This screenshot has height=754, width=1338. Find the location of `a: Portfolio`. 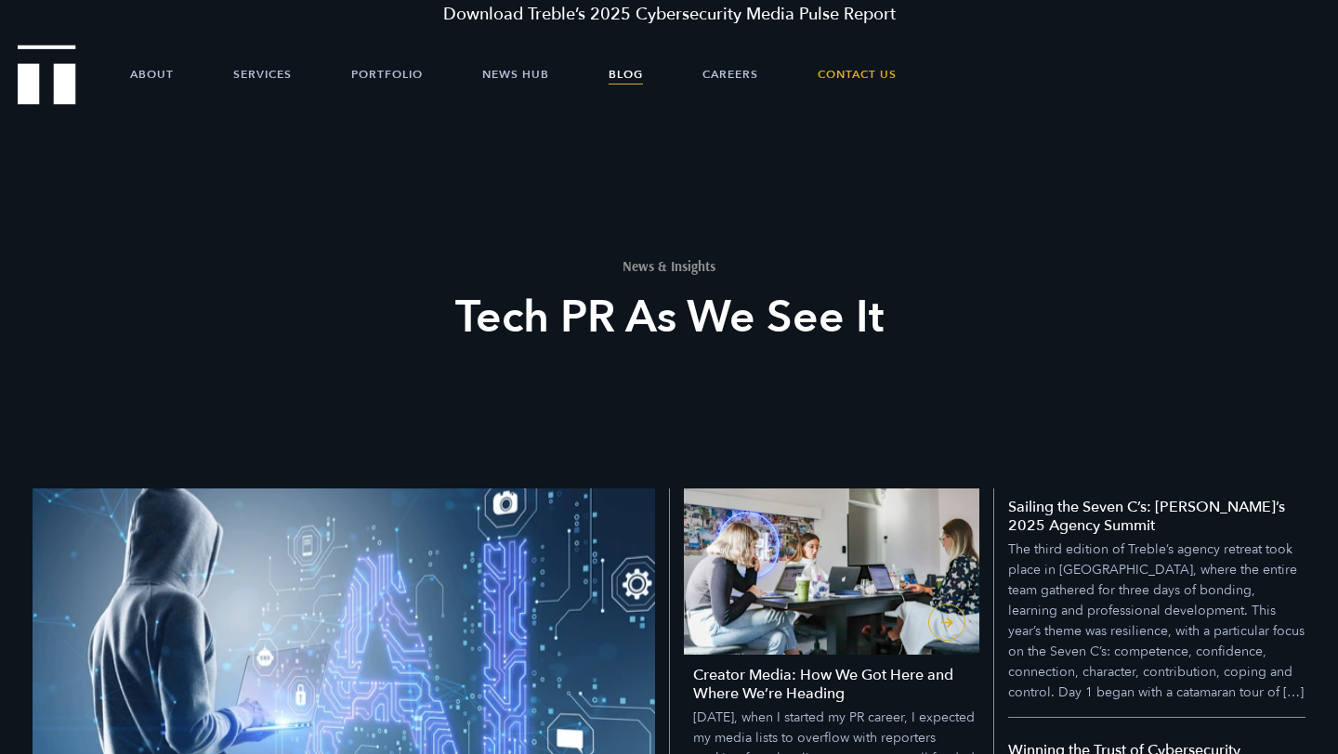

a: Portfolio is located at coordinates (386, 74).